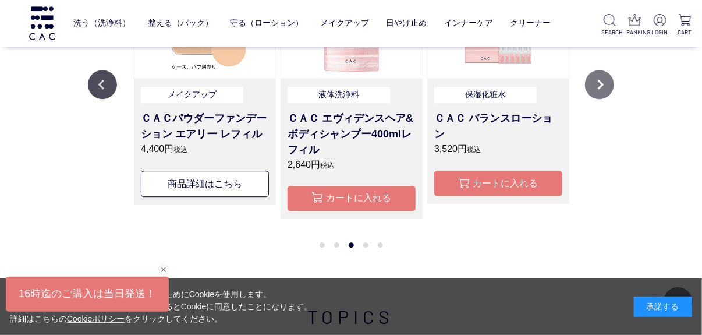 The height and width of the screenshot is (335, 702). I want to click on div: 承諾する, so click(663, 306).